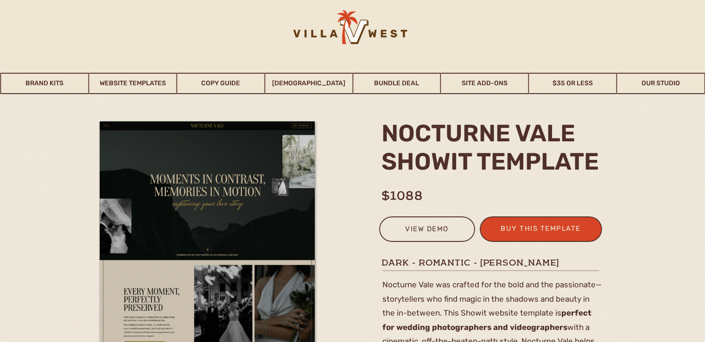  What do you see at coordinates (541, 230) in the screenshot?
I see `a: buy this template` at bounding box center [541, 230].